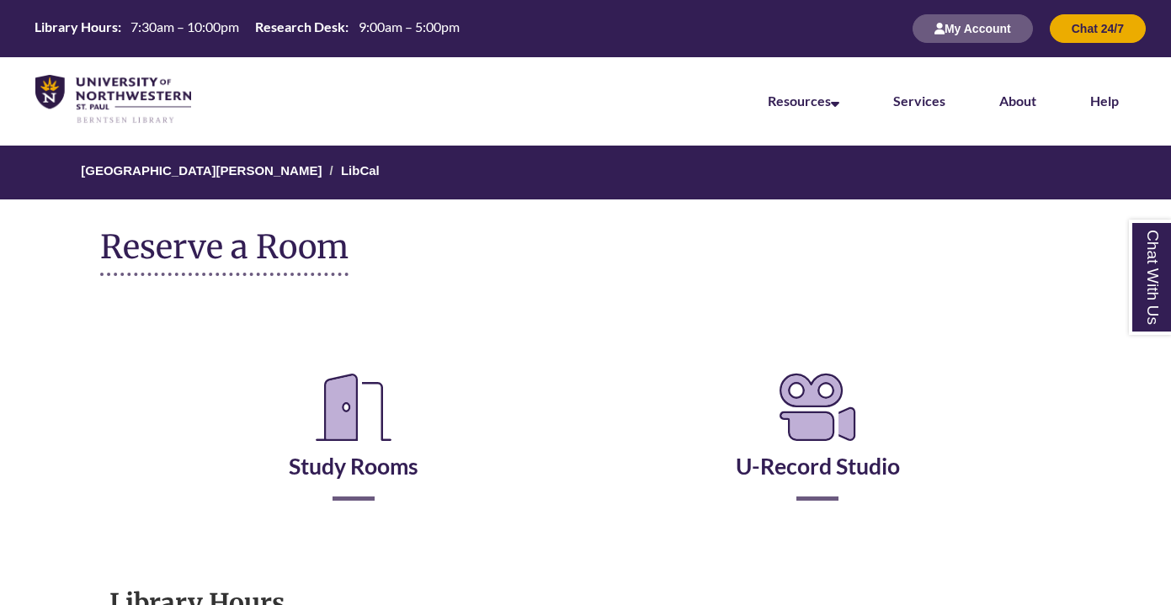  I want to click on a: Hours Today, so click(247, 29).